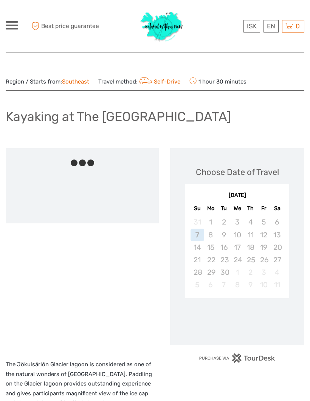 The height and width of the screenshot is (401, 310). Describe the element at coordinates (197, 222) in the screenshot. I see `div: Not available Sunday, August 31st, 2025` at that location.